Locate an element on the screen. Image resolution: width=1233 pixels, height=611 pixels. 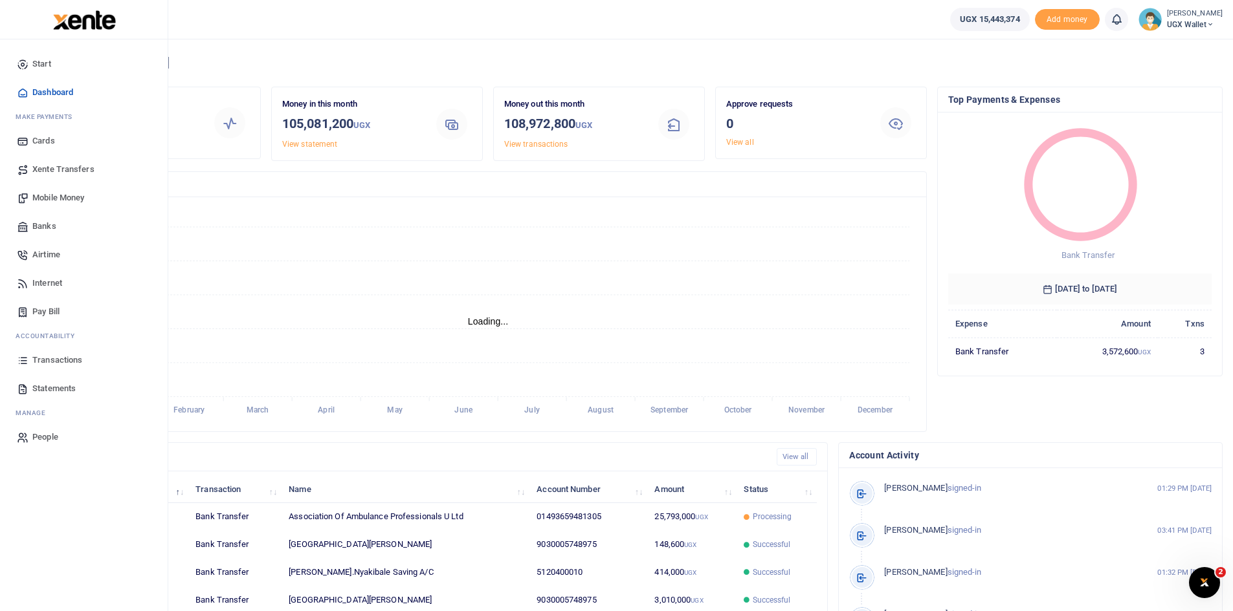
h3: 105,081,200 is located at coordinates (352, 124).